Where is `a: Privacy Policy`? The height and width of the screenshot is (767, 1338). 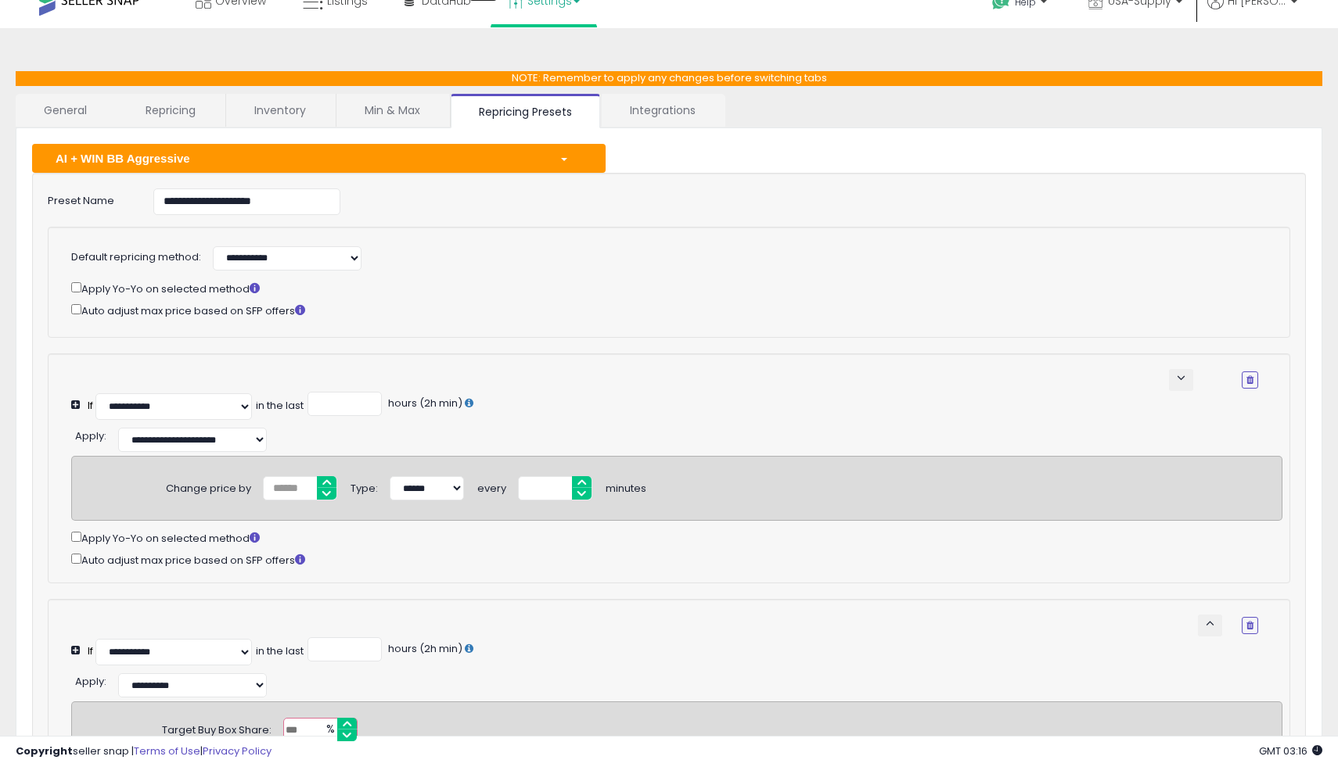
a: Privacy Policy is located at coordinates (237, 751).